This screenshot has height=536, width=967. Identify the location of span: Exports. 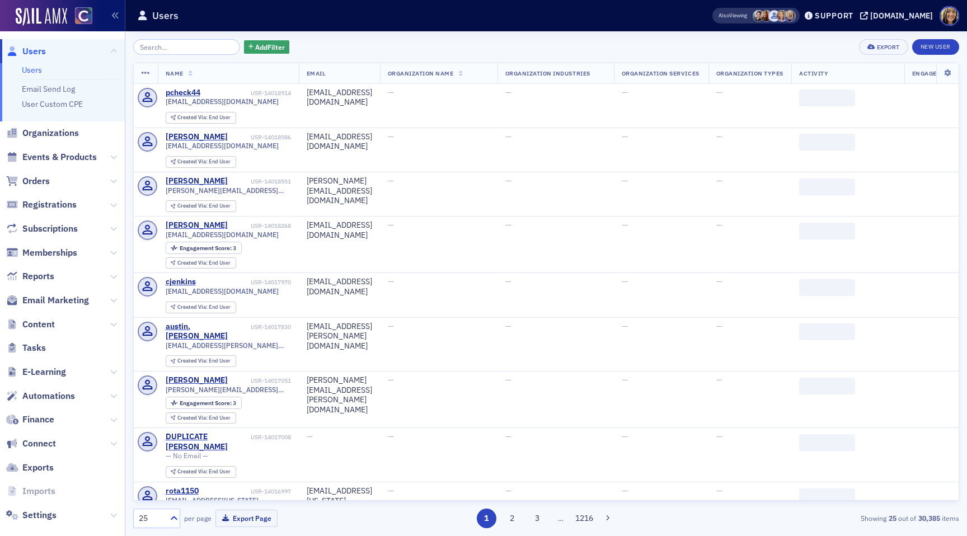
(38, 468).